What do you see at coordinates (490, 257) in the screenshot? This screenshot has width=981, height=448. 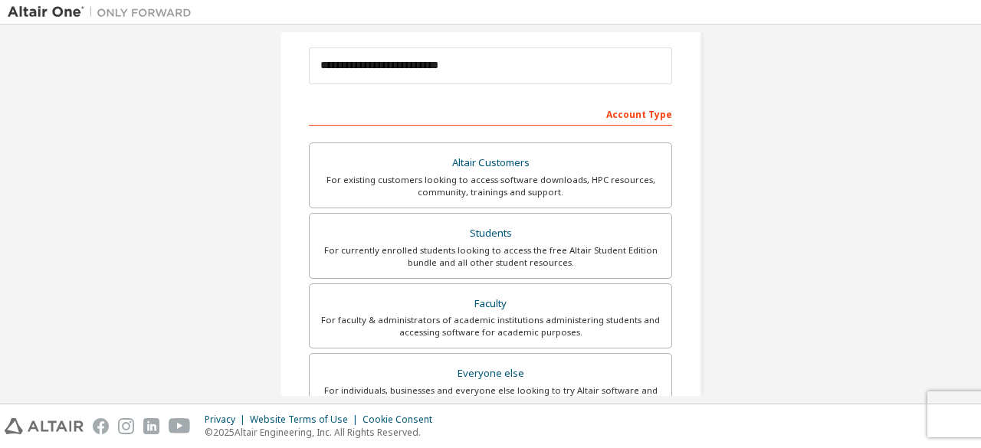 I see `div: For currently enrolled students looking to access the free Altair Student Edition bundle and all ...` at bounding box center [490, 257].